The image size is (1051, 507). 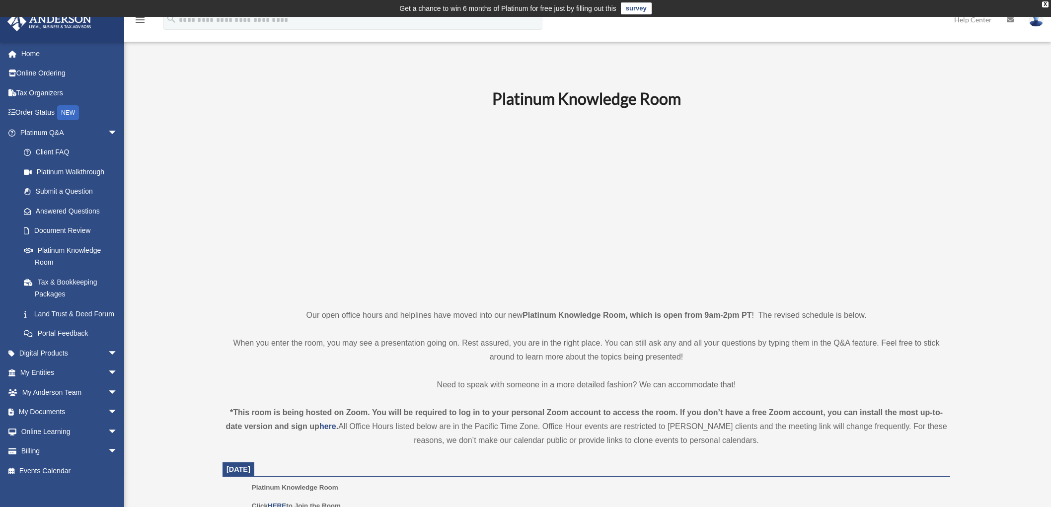 What do you see at coordinates (70, 393) in the screenshot?
I see `a: My Anderson Teamarrow_drop_down` at bounding box center [70, 393].